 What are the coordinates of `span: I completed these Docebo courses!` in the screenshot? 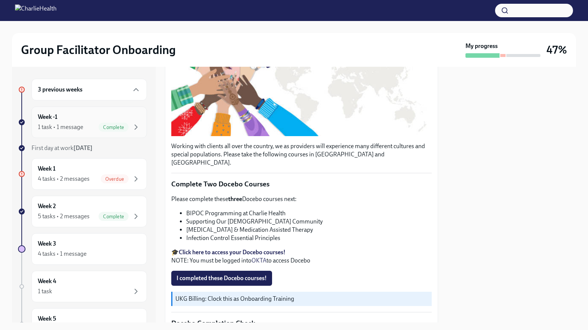 It's located at (222, 278).